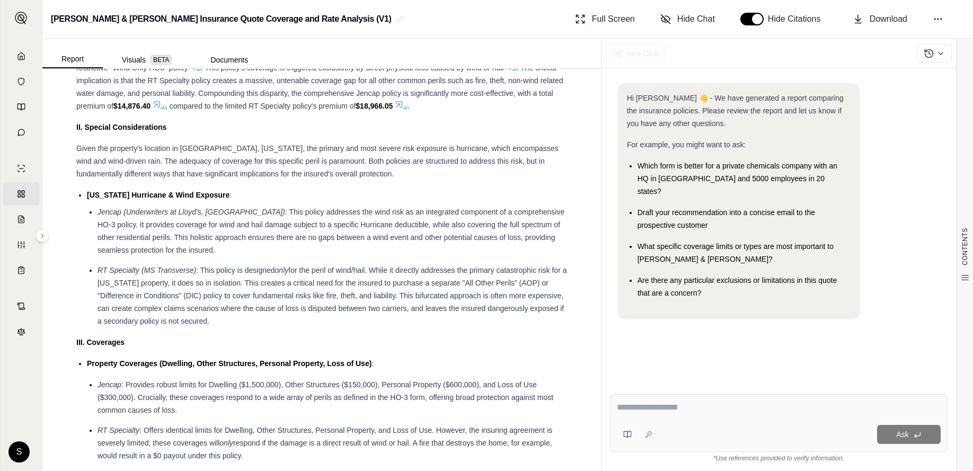 The height and width of the screenshot is (471, 973). Describe the element at coordinates (687, 19) in the screenshot. I see `button: Hide Chat` at that location.